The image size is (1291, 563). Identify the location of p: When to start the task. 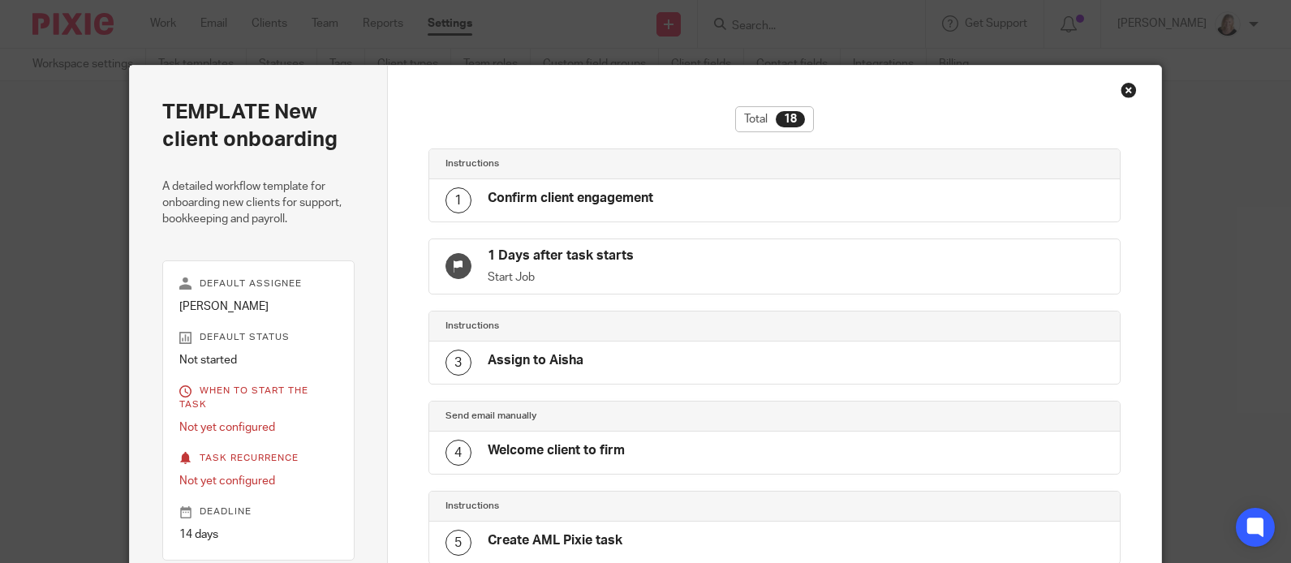
(258, 398).